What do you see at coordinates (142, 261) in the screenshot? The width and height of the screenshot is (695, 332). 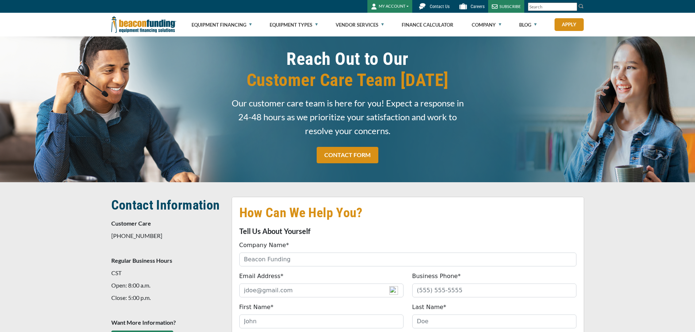 I see `strong: Regular Business Hours` at bounding box center [142, 261].